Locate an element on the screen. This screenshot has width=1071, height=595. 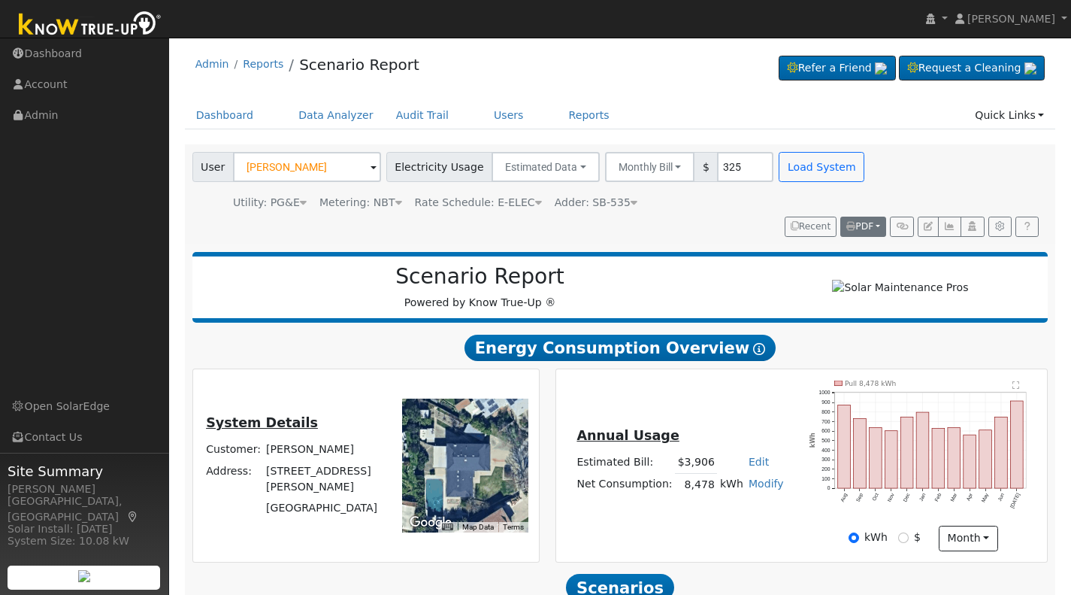
button: Settings is located at coordinates (1000, 227).